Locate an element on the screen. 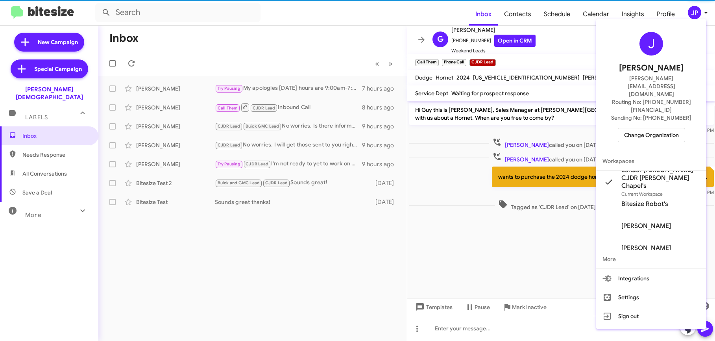 The height and width of the screenshot is (341, 715). button: Settings is located at coordinates (652, 297).